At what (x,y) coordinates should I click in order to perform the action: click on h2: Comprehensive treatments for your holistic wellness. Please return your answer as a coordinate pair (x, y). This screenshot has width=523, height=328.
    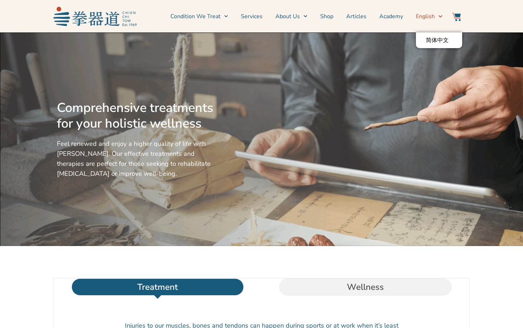
    Looking at the image, I should click on (137, 116).